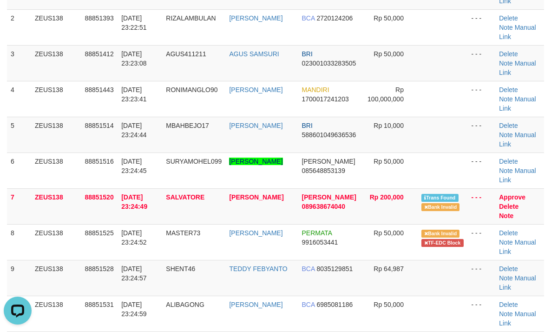  What do you see at coordinates (316, 233) in the screenshot?
I see `span: PERMATA` at bounding box center [316, 233].